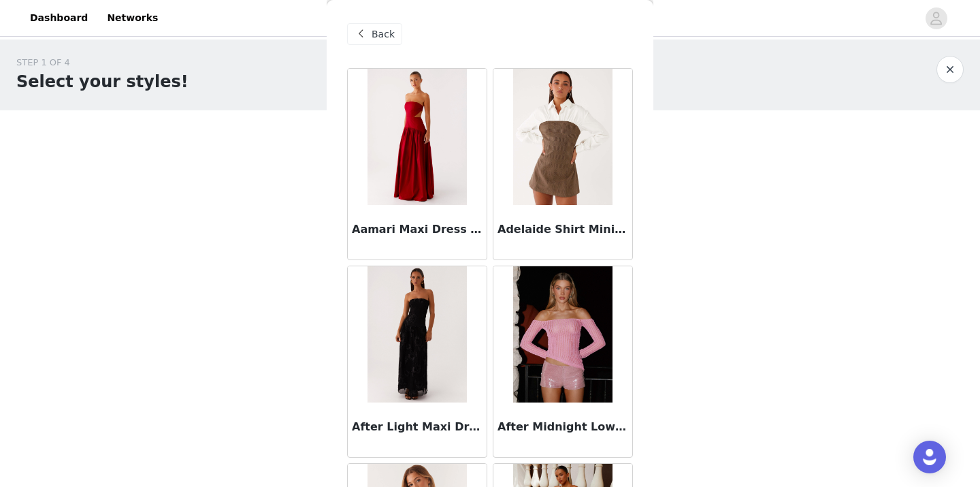 Image resolution: width=980 pixels, height=487 pixels. I want to click on h1: Select your styles!, so click(102, 82).